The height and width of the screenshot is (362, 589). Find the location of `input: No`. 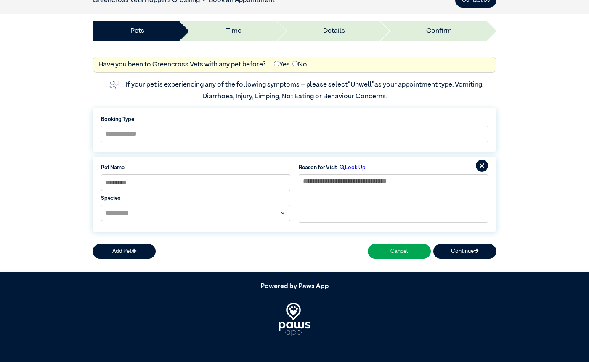

input: No is located at coordinates (295, 63).